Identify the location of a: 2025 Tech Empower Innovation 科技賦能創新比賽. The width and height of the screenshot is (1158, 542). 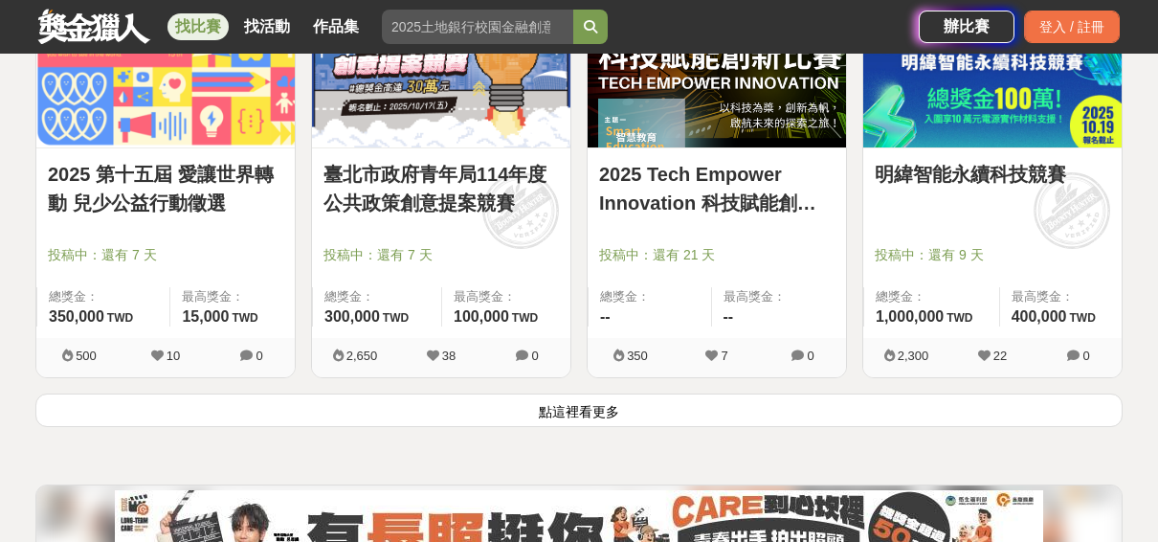
(717, 189).